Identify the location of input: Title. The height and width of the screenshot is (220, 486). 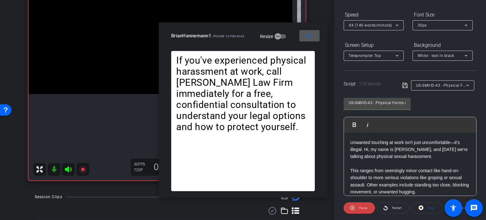
(377, 103).